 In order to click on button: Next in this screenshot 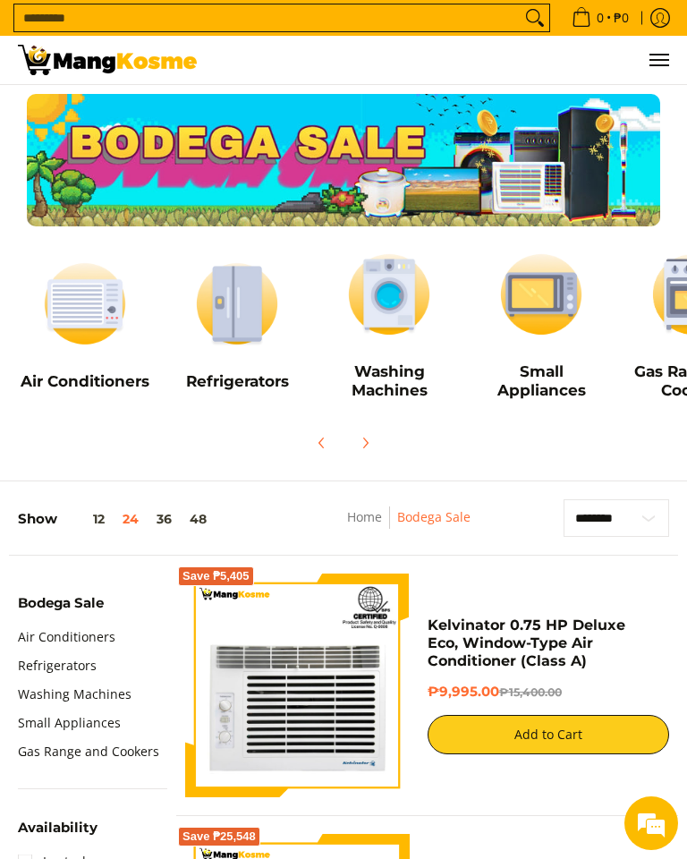, I will do `click(365, 443)`.